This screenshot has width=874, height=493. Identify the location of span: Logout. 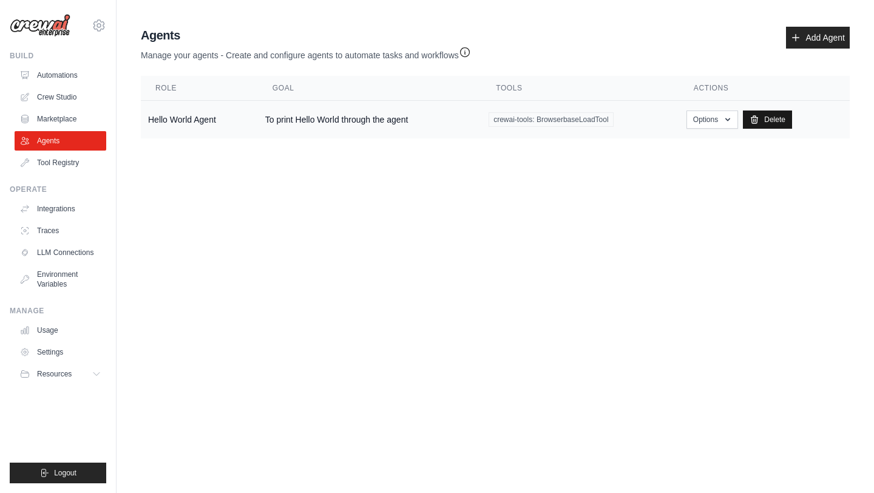
(65, 473).